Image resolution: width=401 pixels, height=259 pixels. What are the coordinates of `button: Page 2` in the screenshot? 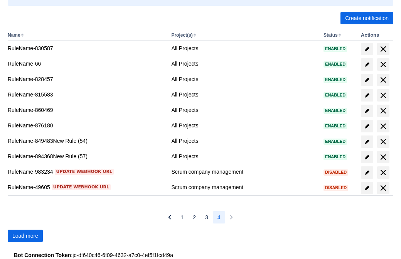 It's located at (194, 217).